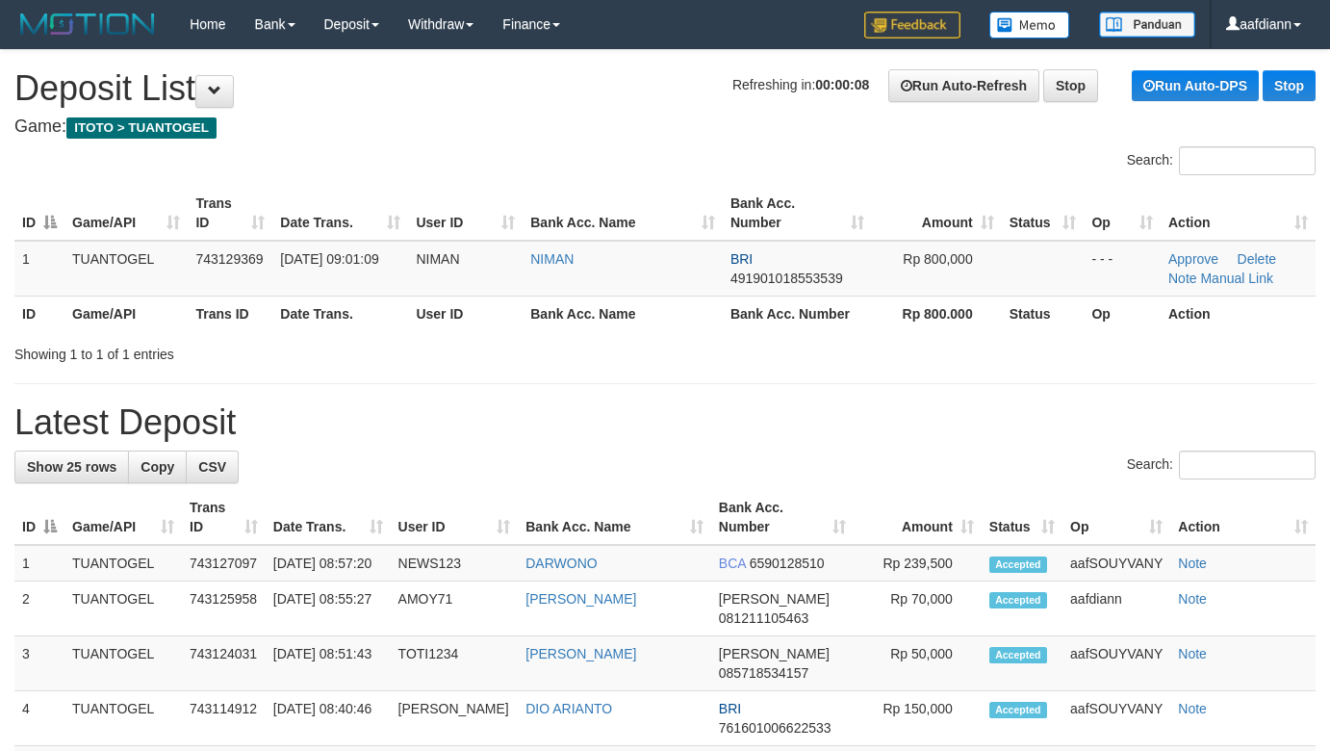  What do you see at coordinates (937, 259) in the screenshot?
I see `span: Rp 800,000` at bounding box center [937, 259].